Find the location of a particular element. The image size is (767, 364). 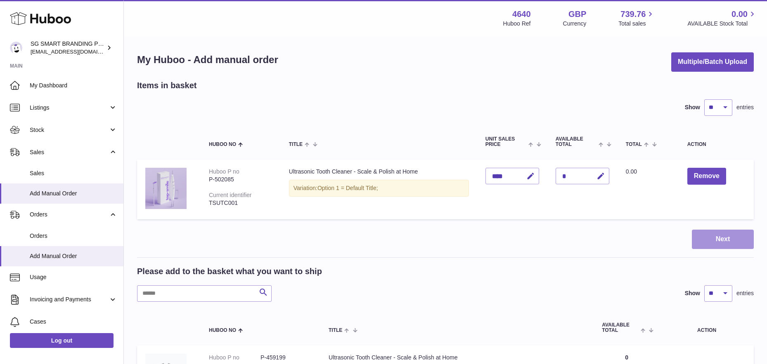

span: Stock is located at coordinates (69, 130).